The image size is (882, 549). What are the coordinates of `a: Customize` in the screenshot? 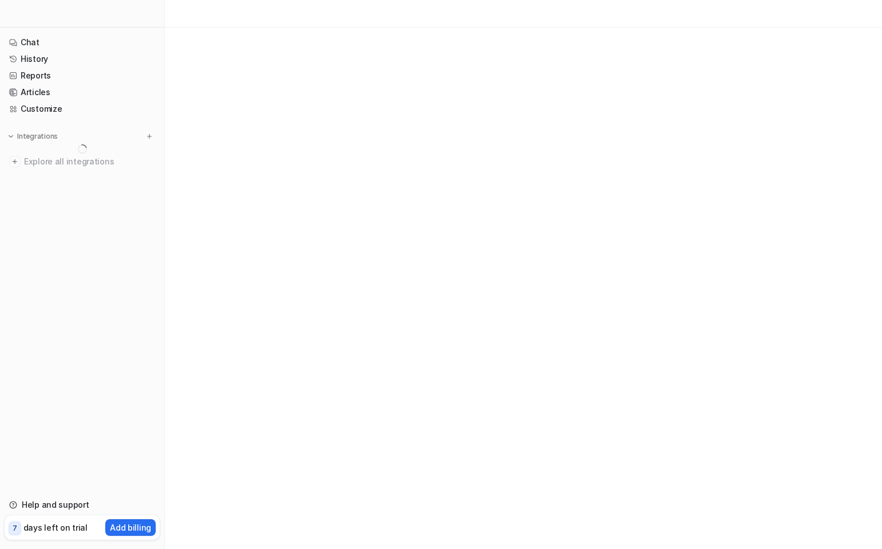 It's located at (82, 109).